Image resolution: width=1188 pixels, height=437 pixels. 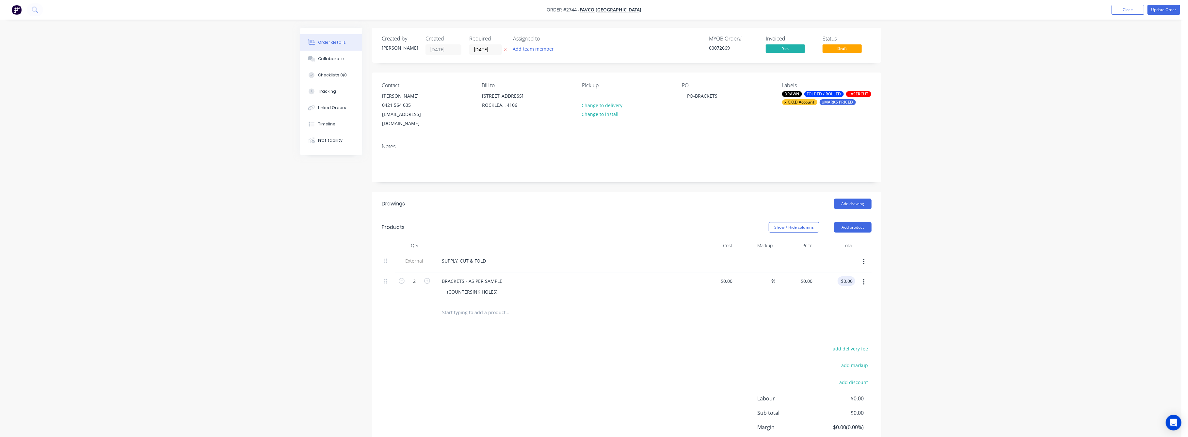 What do you see at coordinates (786, 413) in the screenshot?
I see `span: Sub total` at bounding box center [786, 413].